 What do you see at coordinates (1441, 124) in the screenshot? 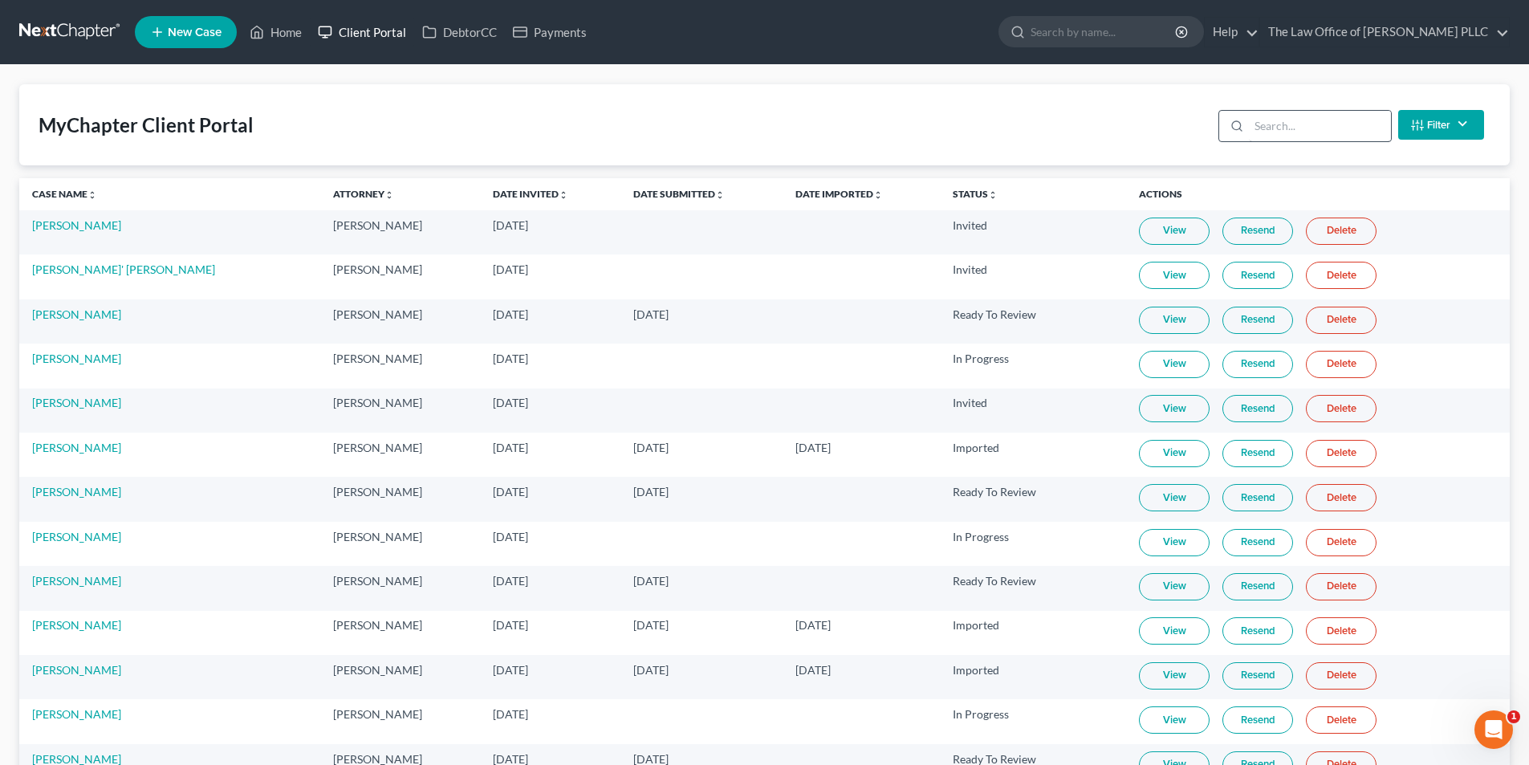
I see `button: Filter` at bounding box center [1441, 124].